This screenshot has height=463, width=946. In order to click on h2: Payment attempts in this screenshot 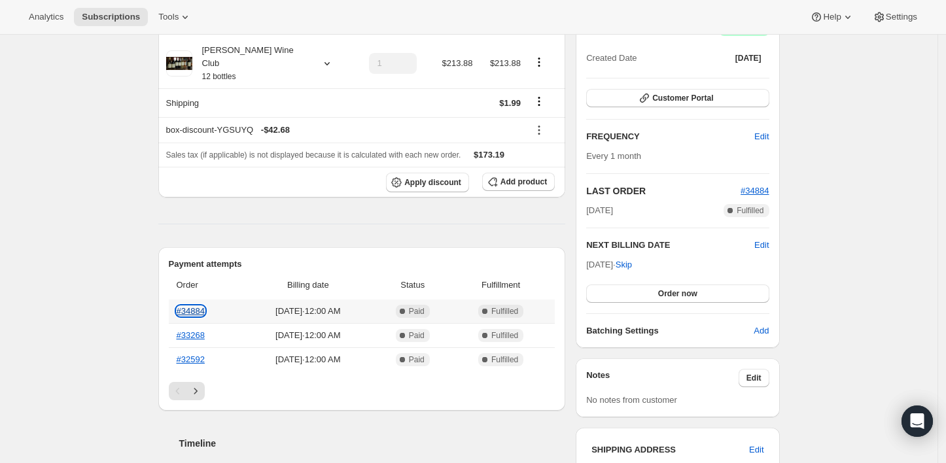, I will do `click(362, 264)`.